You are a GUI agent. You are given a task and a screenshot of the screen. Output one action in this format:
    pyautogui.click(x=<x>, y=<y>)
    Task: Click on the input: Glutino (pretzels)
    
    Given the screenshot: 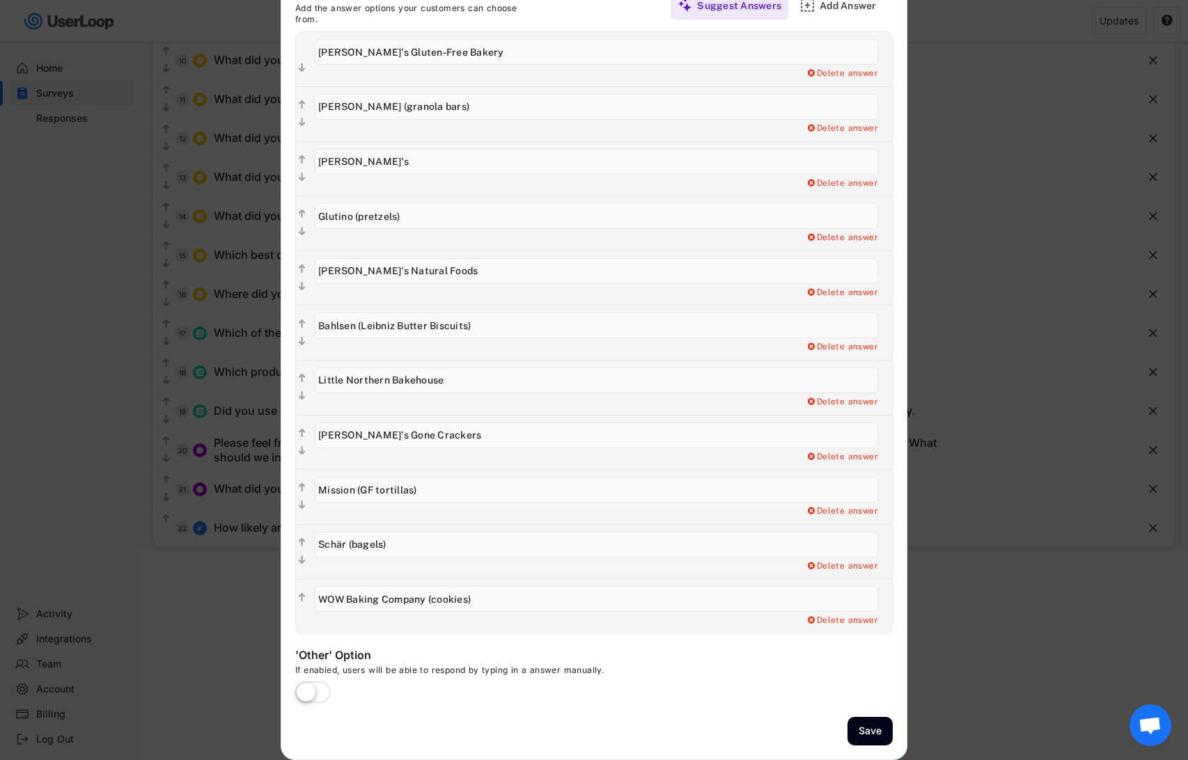 What is the action you would take?
    pyautogui.click(x=596, y=216)
    